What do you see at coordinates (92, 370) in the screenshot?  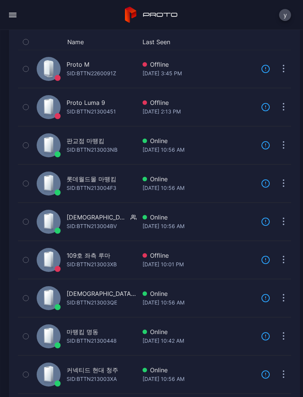 I see `div: 커넥티드 현대 청주` at bounding box center [92, 370].